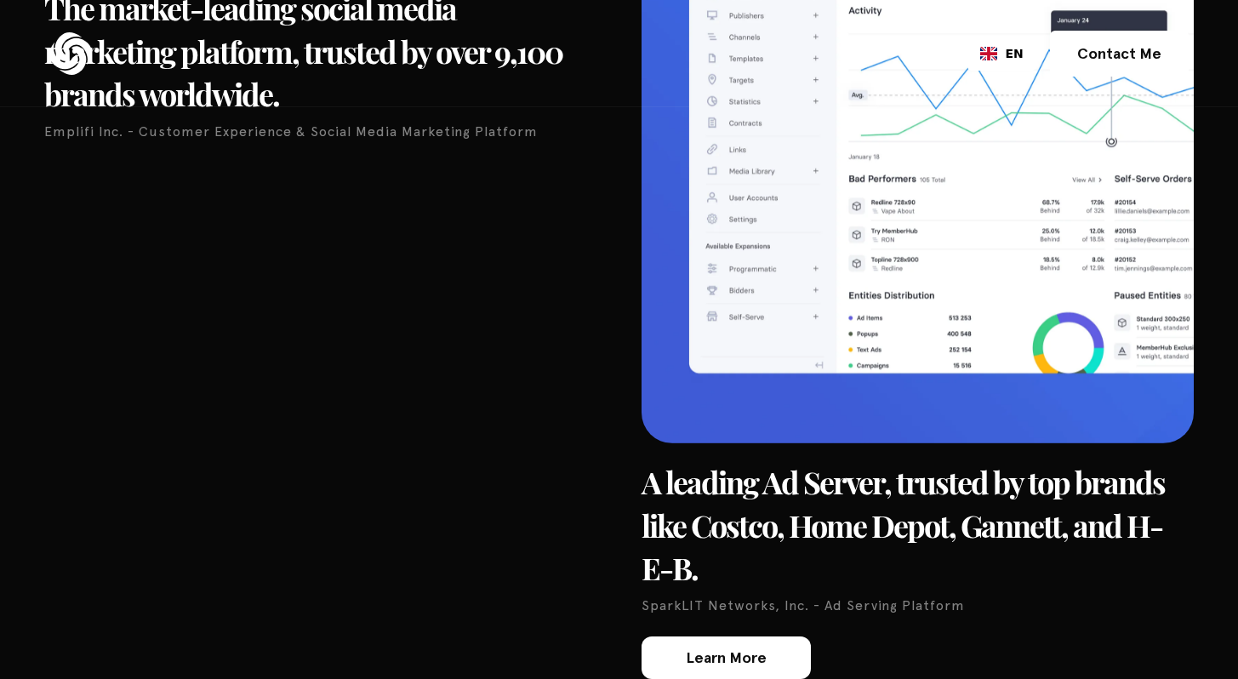 This screenshot has width=1238, height=679. Describe the element at coordinates (1119, 54) in the screenshot. I see `a: Contact Me` at that location.